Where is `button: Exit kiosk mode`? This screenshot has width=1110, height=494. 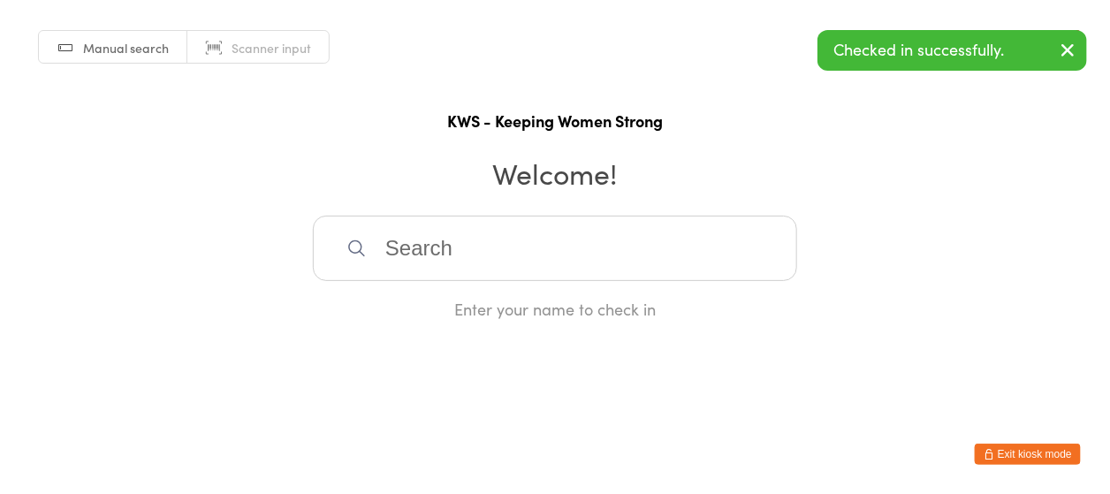
button: Exit kiosk mode is located at coordinates (1028, 454).